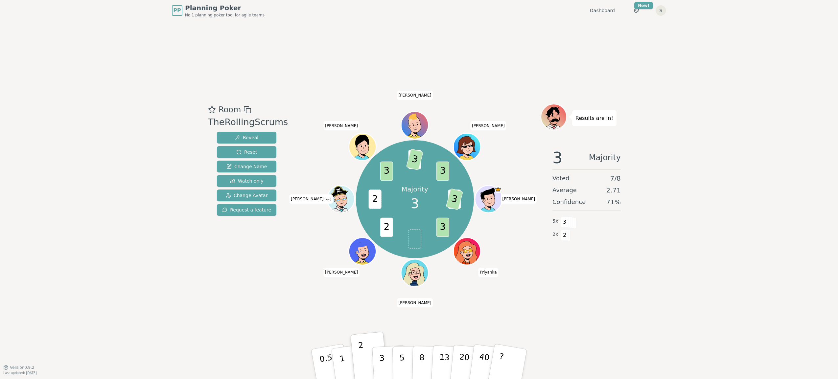 The height and width of the screenshot is (379, 838). What do you see at coordinates (661, 11) in the screenshot?
I see `button: S` at bounding box center [661, 11].